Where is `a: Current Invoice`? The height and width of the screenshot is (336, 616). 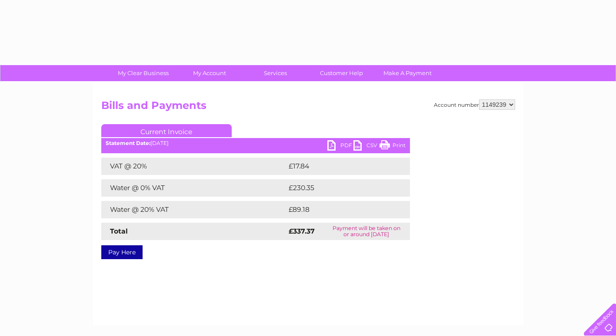 a: Current Invoice is located at coordinates (166, 131).